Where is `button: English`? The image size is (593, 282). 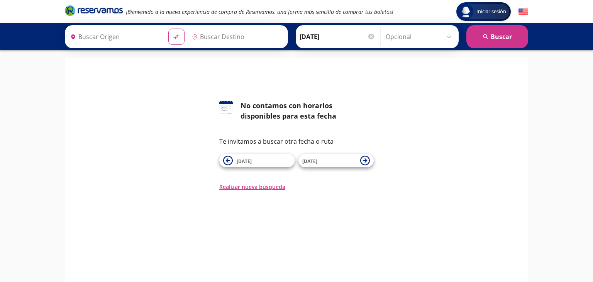
button: English is located at coordinates (523, 12).